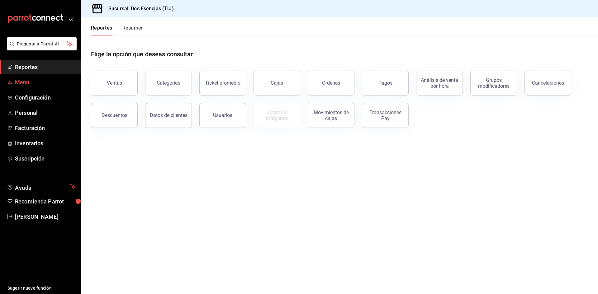 This screenshot has width=598, height=294. What do you see at coordinates (114, 83) in the screenshot?
I see `div: Ventas` at bounding box center [114, 83].